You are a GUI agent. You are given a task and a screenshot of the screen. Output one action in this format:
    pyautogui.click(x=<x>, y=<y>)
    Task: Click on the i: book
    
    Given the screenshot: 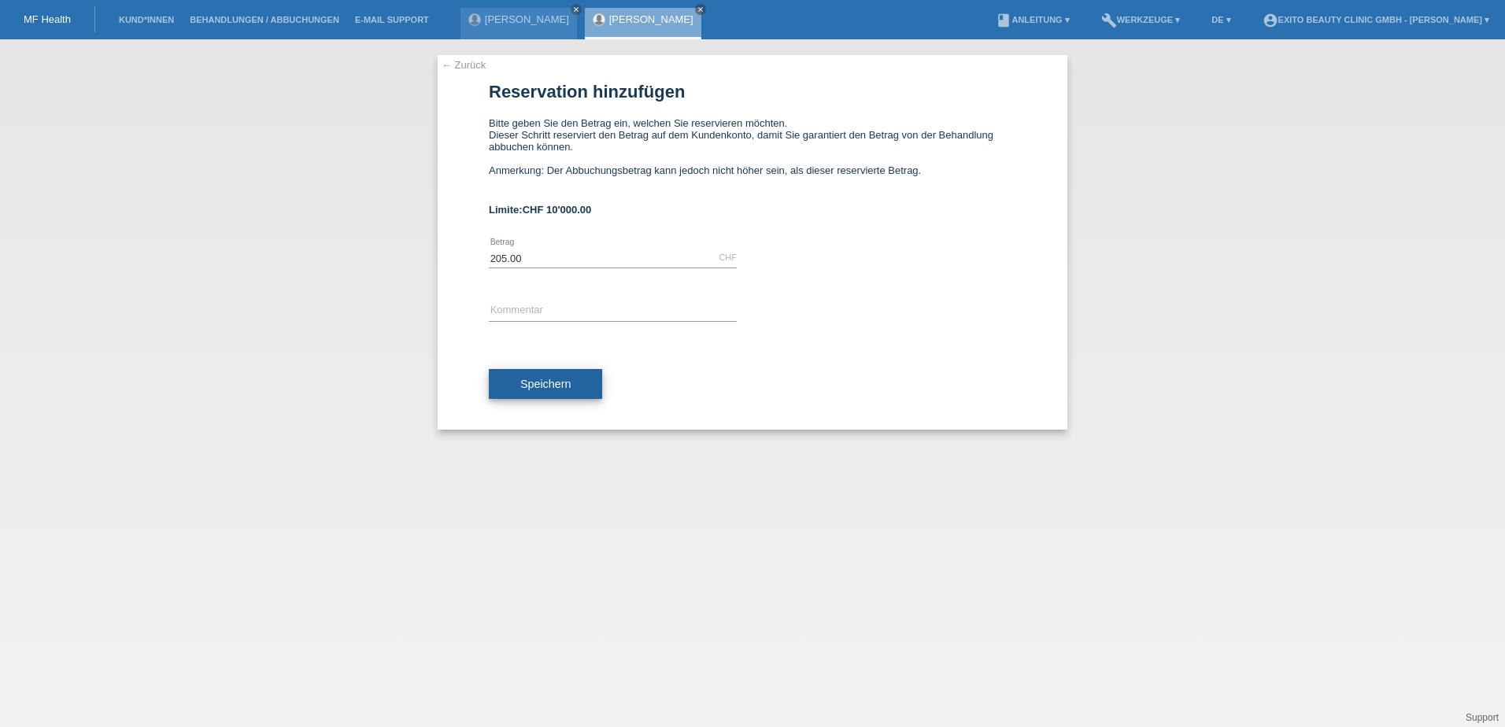 What is the action you would take?
    pyautogui.click(x=1004, y=20)
    